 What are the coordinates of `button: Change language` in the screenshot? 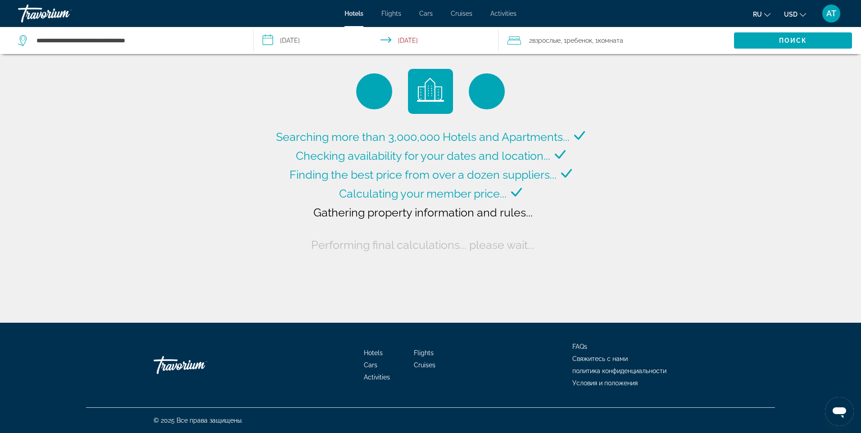 It's located at (762, 14).